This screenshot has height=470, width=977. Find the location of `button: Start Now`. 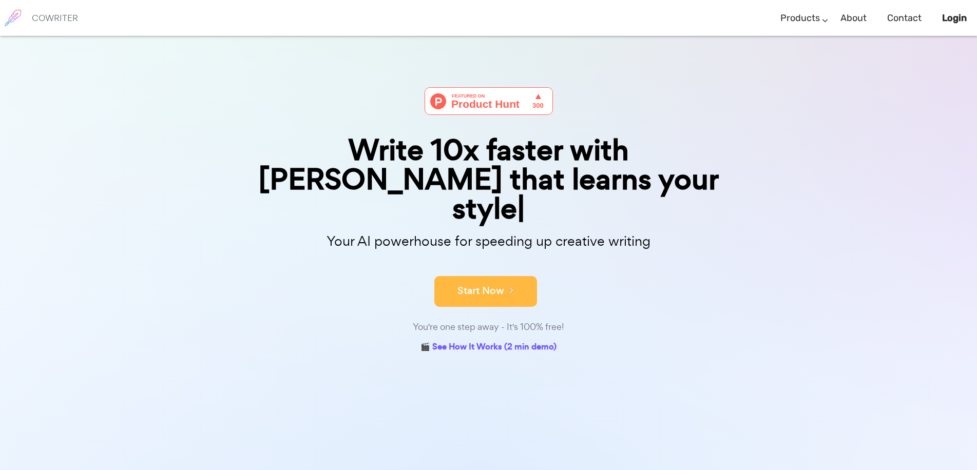

button: Start Now is located at coordinates (486, 292).